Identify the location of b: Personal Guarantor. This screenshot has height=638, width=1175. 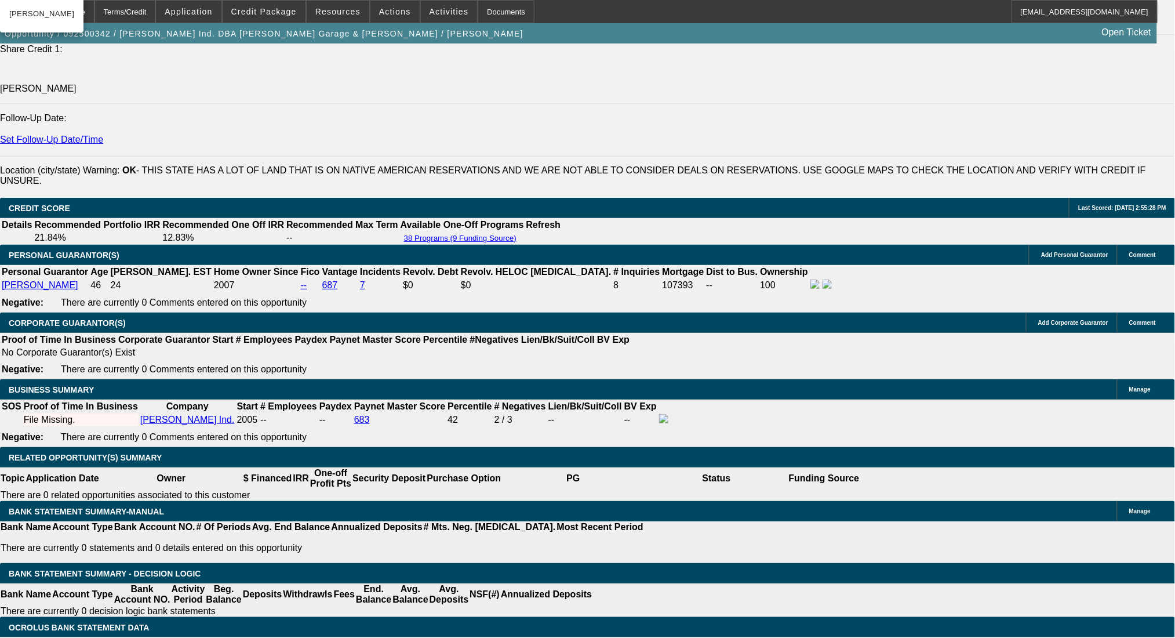
(45, 271).